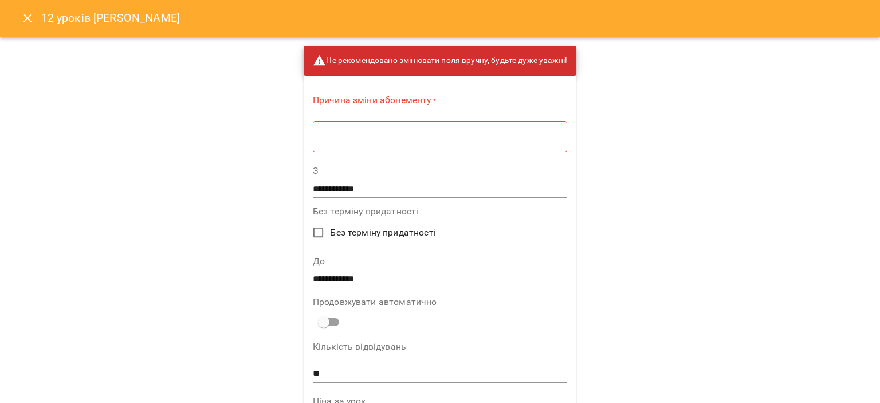  Describe the element at coordinates (440, 61) in the screenshot. I see `span: Не рекомендовано змінювати поля вручну, будьте дуже уважні!` at that location.